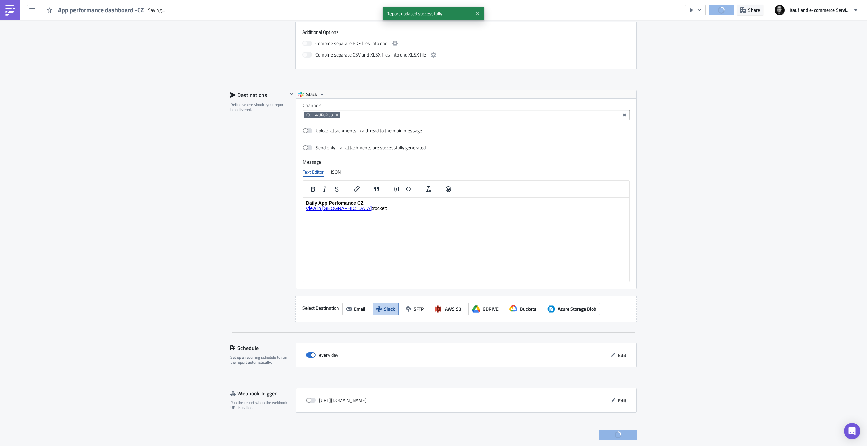 The height and width of the screenshot is (446, 867). I want to click on span: Combine separate CSV and XLSX files into one XLSX file, so click(371, 55).